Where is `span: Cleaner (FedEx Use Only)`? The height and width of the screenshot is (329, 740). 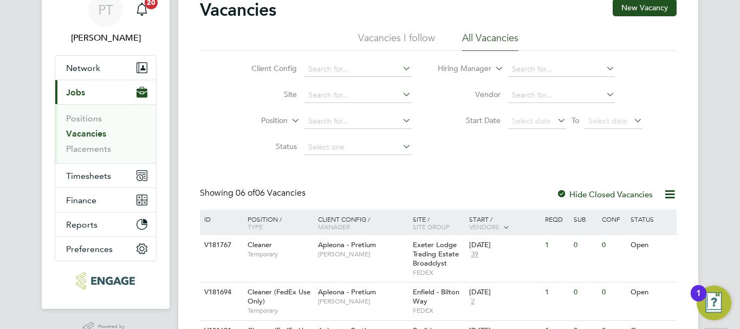 span: Cleaner (FedEx Use Only) is located at coordinates (279, 296).